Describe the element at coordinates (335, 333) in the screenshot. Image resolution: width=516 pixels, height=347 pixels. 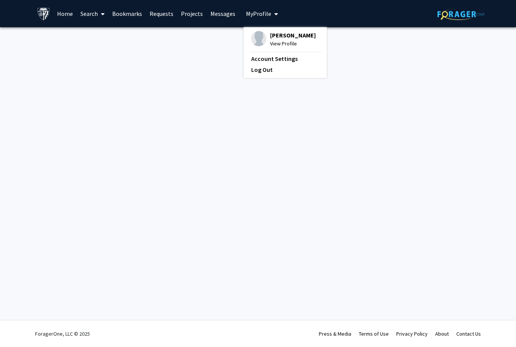
I see `a: Press & Media` at that location.